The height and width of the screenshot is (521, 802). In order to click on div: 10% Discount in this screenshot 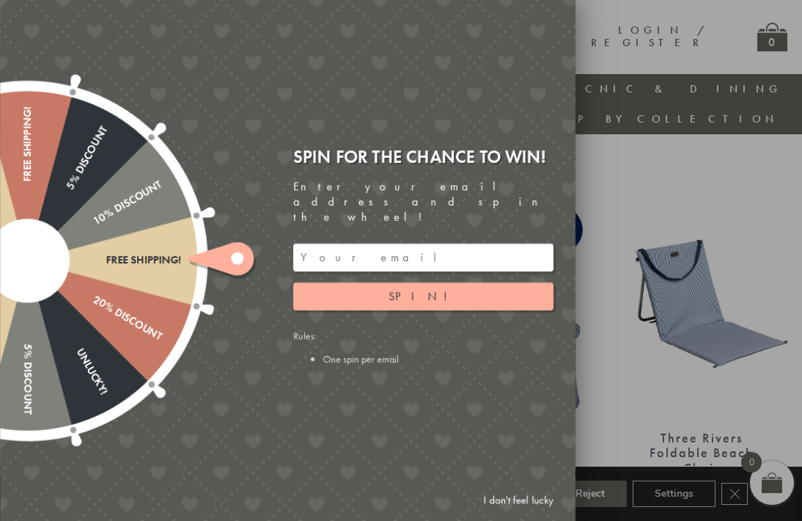, I will do `click(94, 222)`.